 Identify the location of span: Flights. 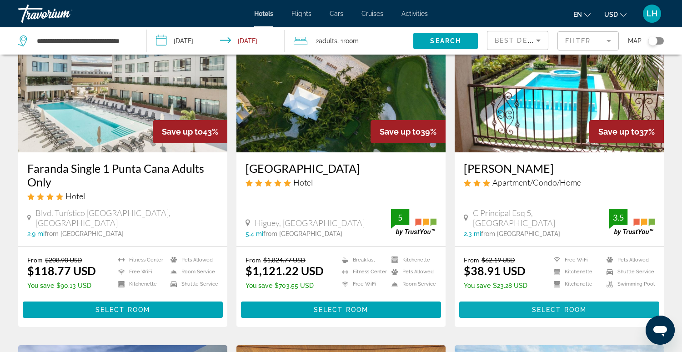
(301, 14).